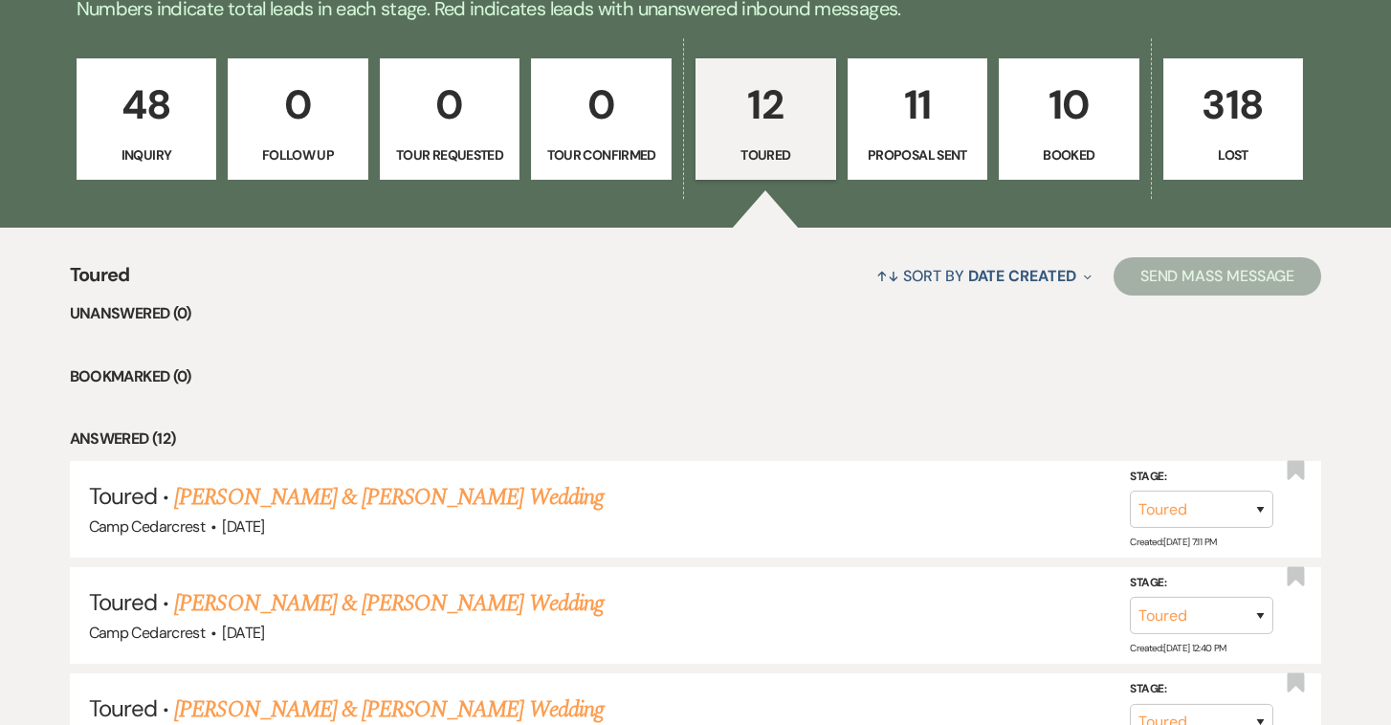 Image resolution: width=1391 pixels, height=725 pixels. Describe the element at coordinates (766, 155) in the screenshot. I see `p: Toured` at that location.